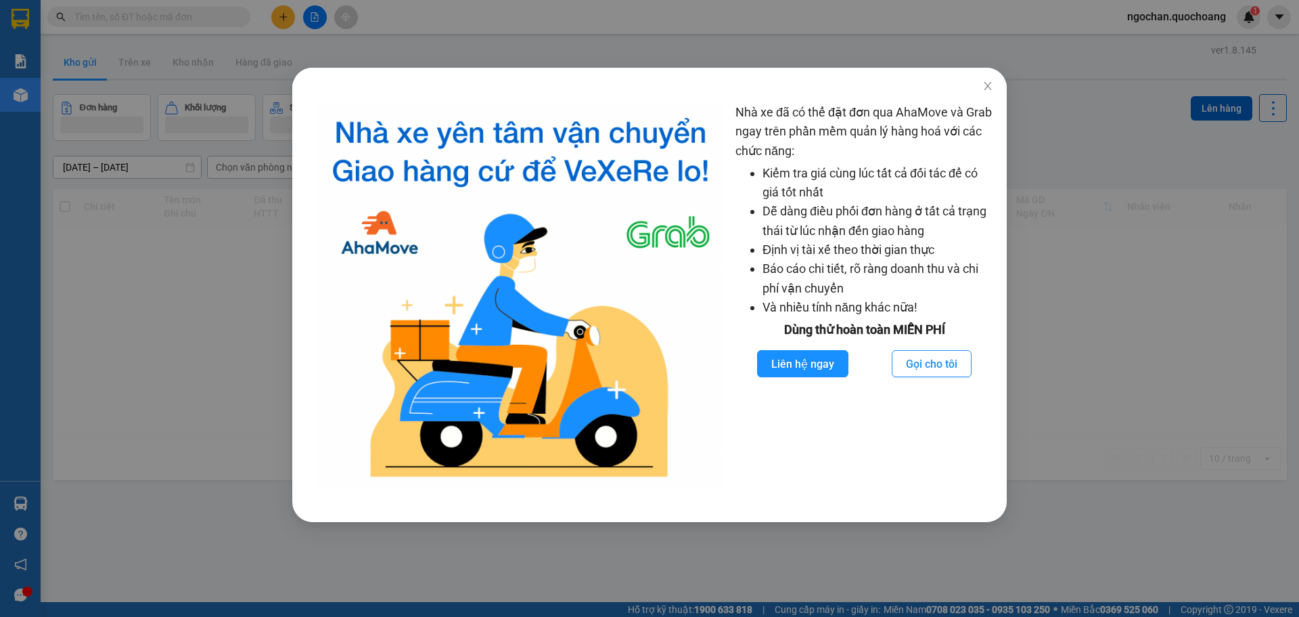 The height and width of the screenshot is (617, 1299). What do you see at coordinates (803, 363) in the screenshot?
I see `button: Liên hệ ngay` at bounding box center [803, 363].